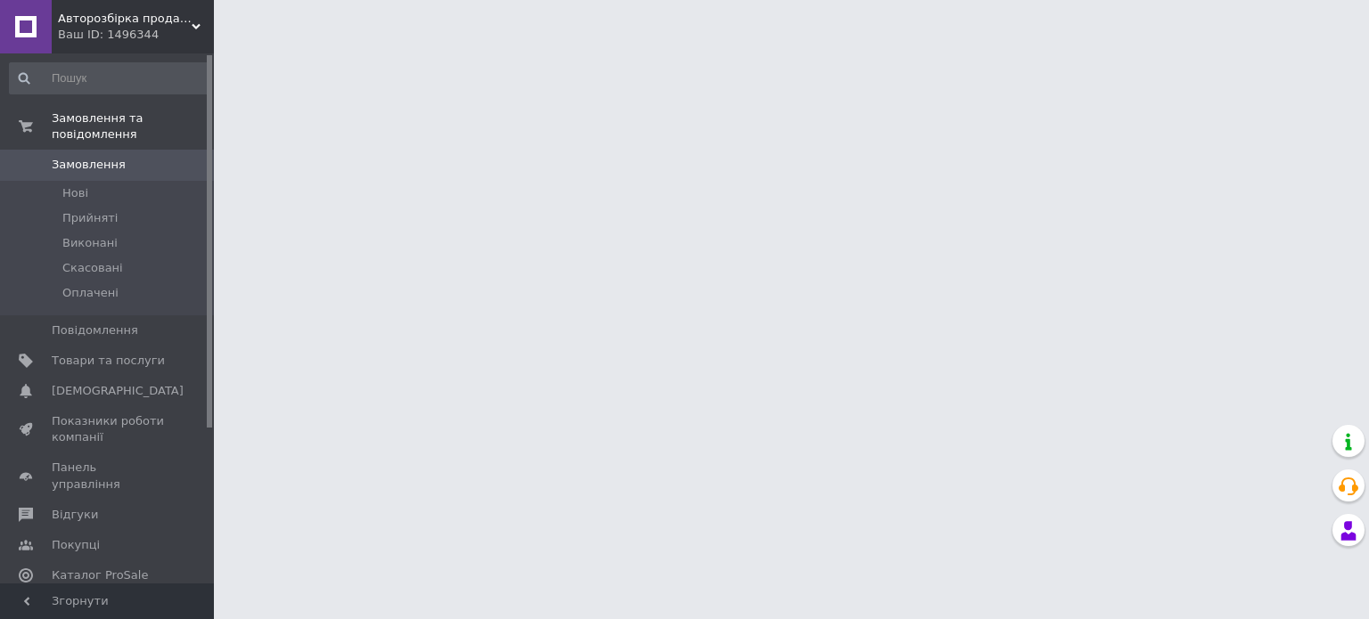  What do you see at coordinates (90, 243) in the screenshot?
I see `span: Виконані` at bounding box center [90, 243].